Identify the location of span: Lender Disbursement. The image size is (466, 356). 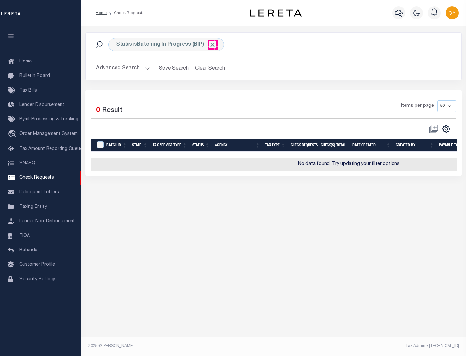
(42, 105).